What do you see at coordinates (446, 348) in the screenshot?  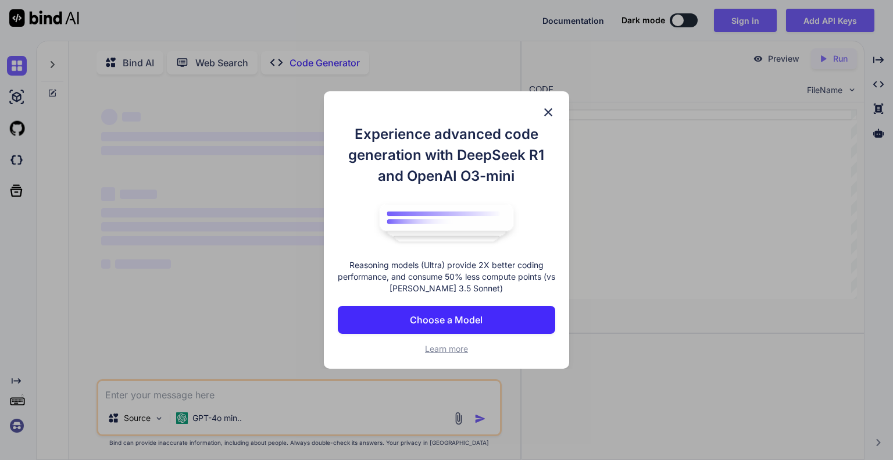 I see `span: Learn more` at bounding box center [446, 348].